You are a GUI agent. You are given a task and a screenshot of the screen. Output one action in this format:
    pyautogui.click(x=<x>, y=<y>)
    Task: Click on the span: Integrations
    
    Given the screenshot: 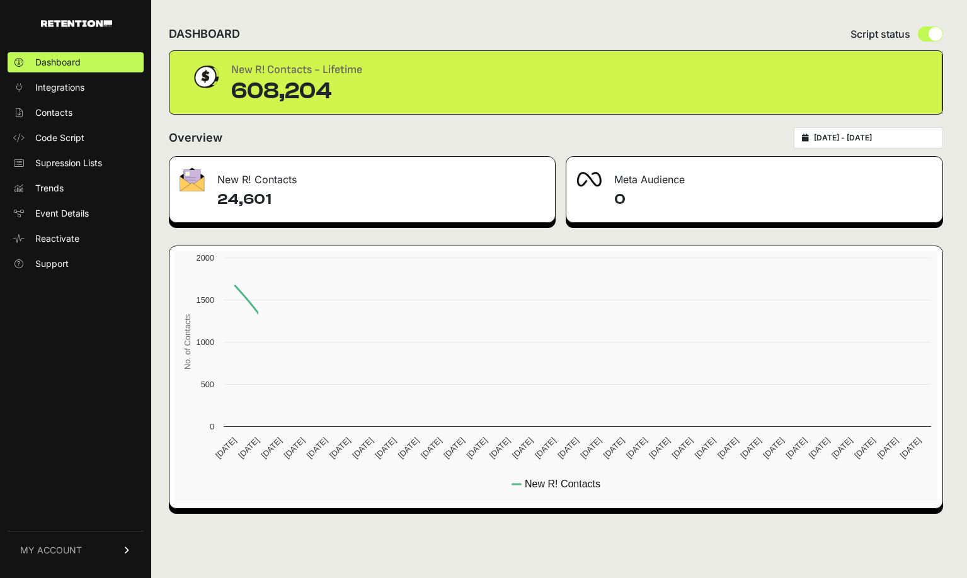 What is the action you would take?
    pyautogui.click(x=60, y=88)
    